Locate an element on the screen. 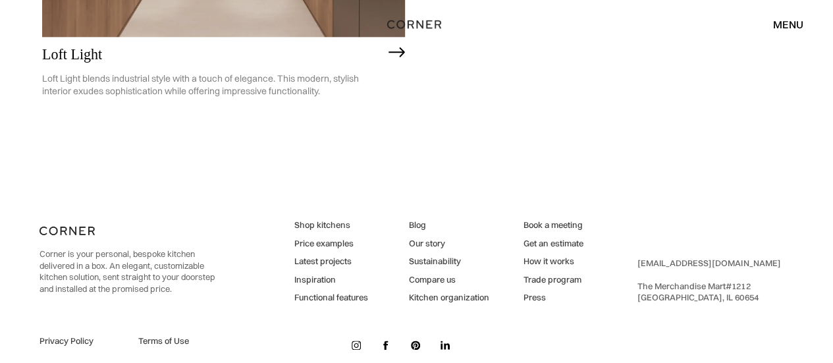 Image resolution: width=833 pixels, height=363 pixels. a: Price examples is located at coordinates (331, 244).